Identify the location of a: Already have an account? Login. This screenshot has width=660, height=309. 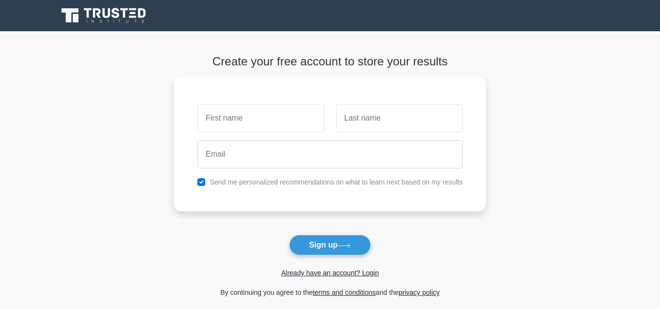
(330, 273).